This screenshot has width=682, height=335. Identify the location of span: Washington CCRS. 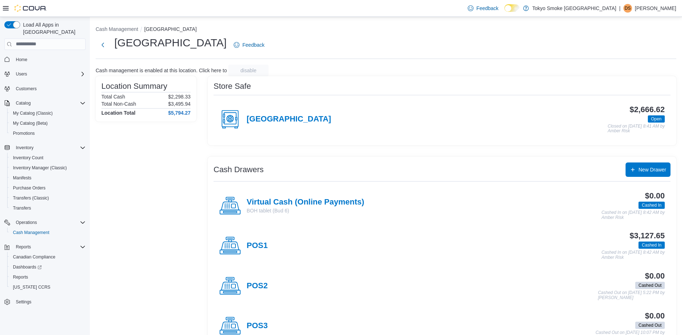
(48, 287).